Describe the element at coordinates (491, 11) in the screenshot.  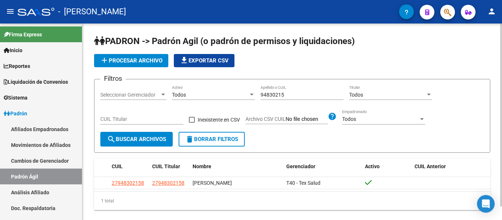
I see `mat-icon: person` at that location.